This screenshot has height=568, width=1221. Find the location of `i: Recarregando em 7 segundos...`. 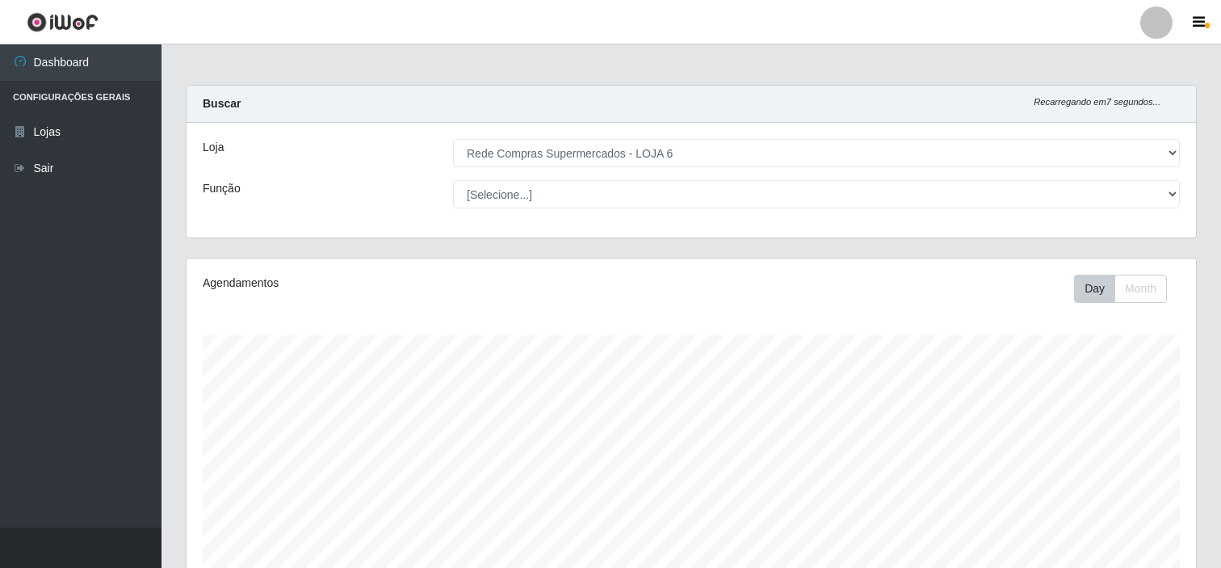

i: Recarregando em 7 segundos... is located at coordinates (1097, 102).